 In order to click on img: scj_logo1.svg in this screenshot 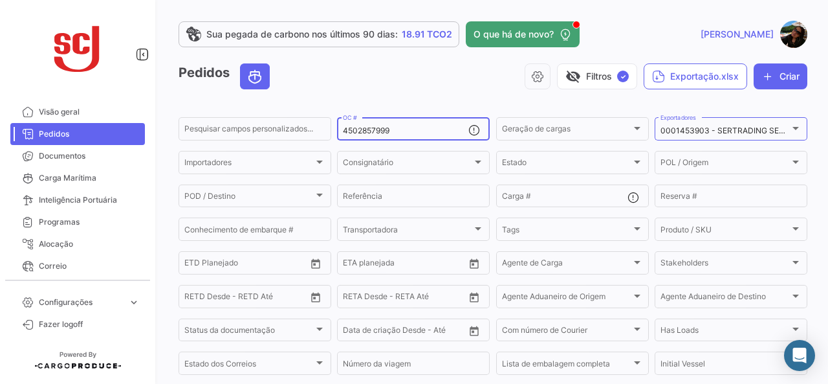, I will do `click(78, 48)`.